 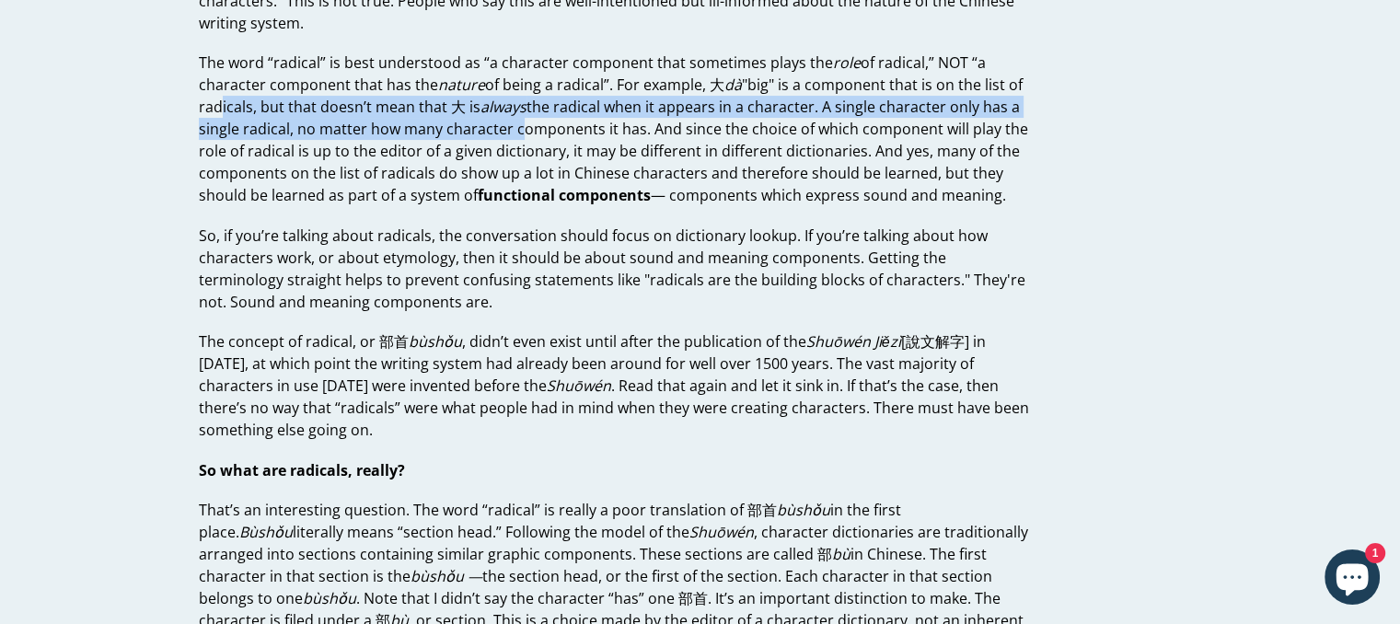 What do you see at coordinates (302, 470) in the screenshot?
I see `strong: So what are radicals, really?` at bounding box center [302, 470].